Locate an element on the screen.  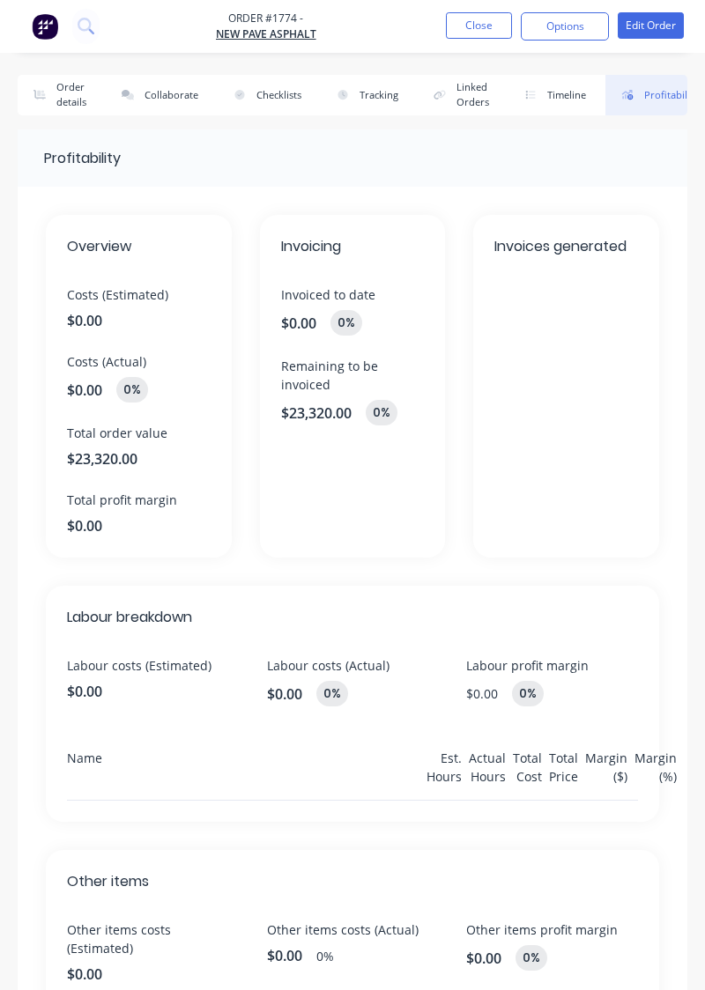
span: Overview is located at coordinates (138, 247).